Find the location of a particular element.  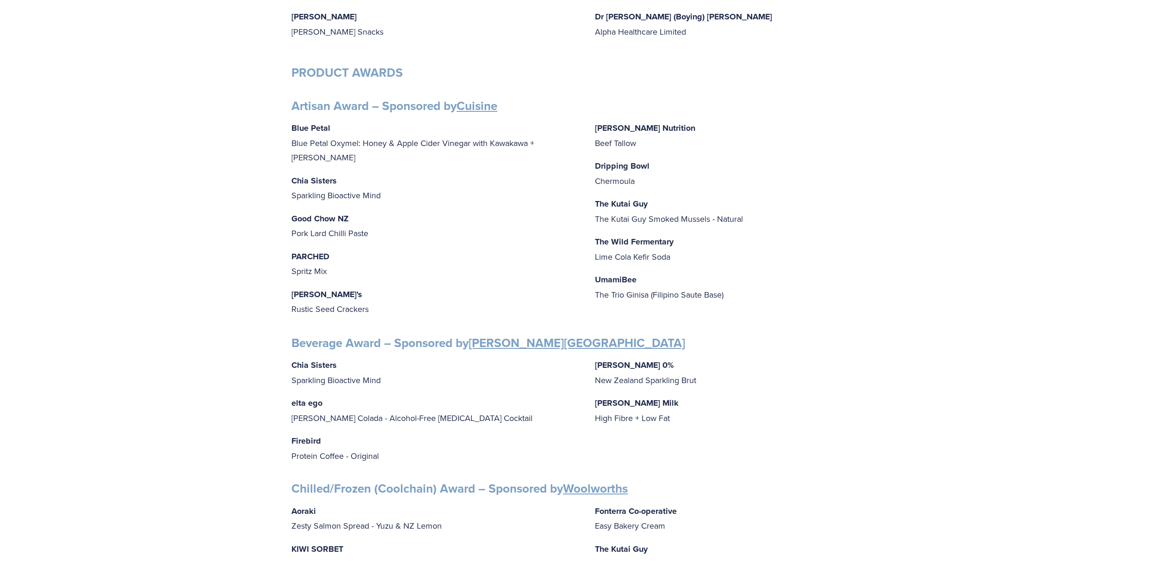

p: High Fibre + Low Fat is located at coordinates (739, 411).